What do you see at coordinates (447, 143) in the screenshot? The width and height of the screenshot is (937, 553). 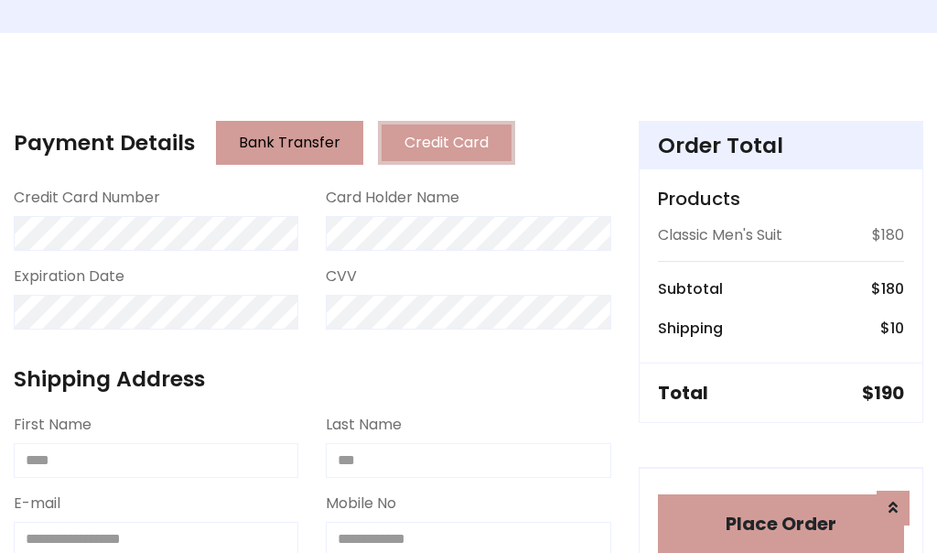 I see `button: Credit Card` at bounding box center [447, 143].